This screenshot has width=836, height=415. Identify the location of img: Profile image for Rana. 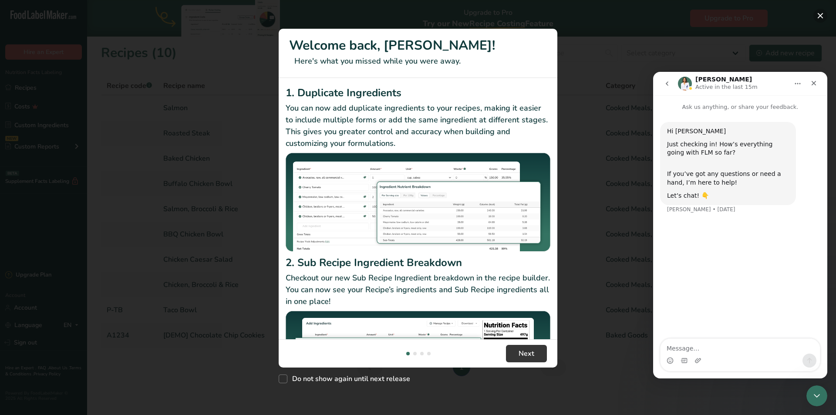
(32, 12).